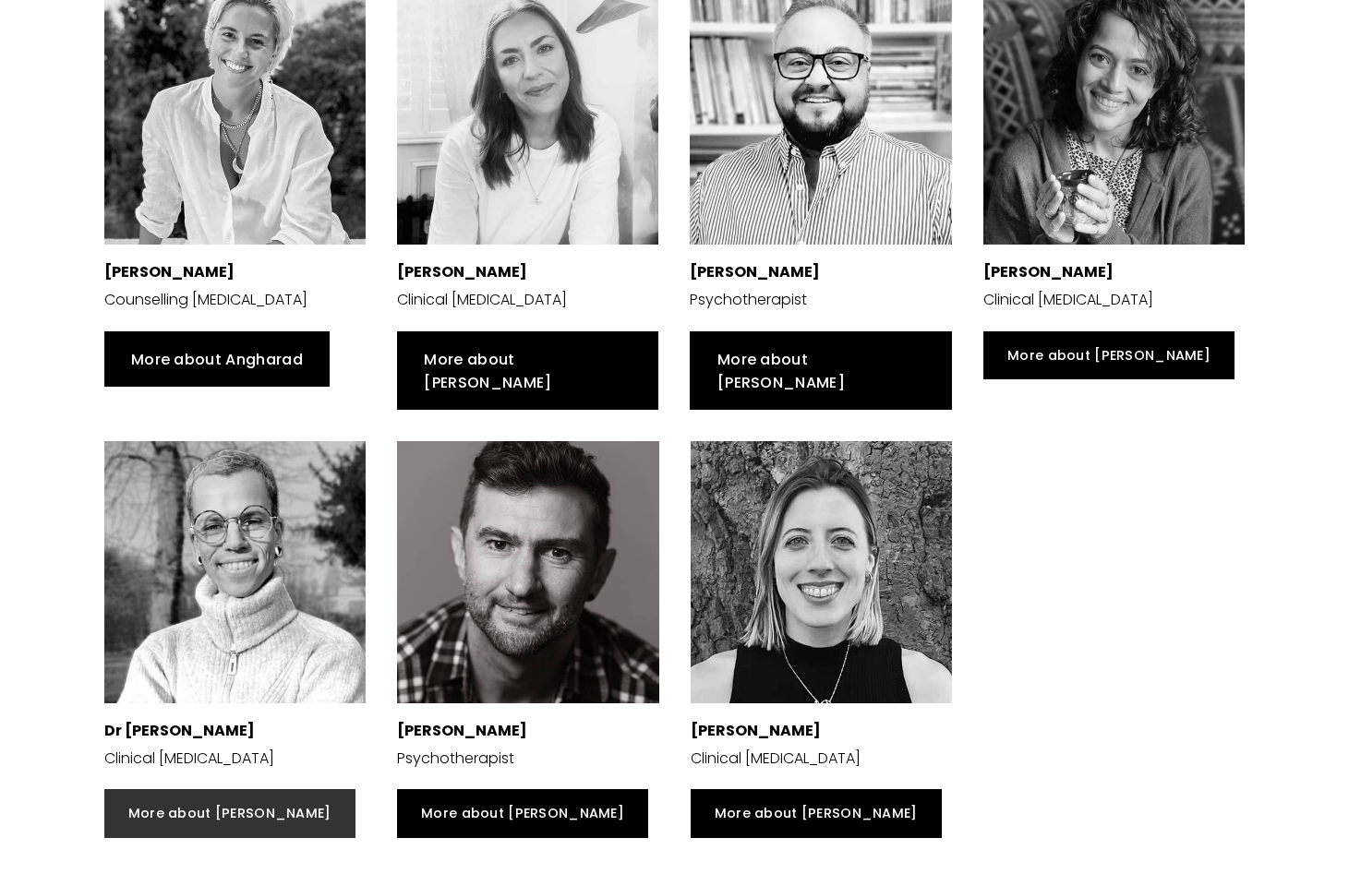 The height and width of the screenshot is (874, 1349). What do you see at coordinates (217, 359) in the screenshot?
I see `a: More about Angharad` at bounding box center [217, 359].